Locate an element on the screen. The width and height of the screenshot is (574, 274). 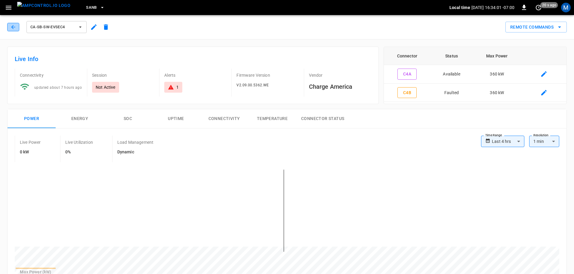
span: ca-sb-sw-evseC4 is located at coordinates (53, 27).